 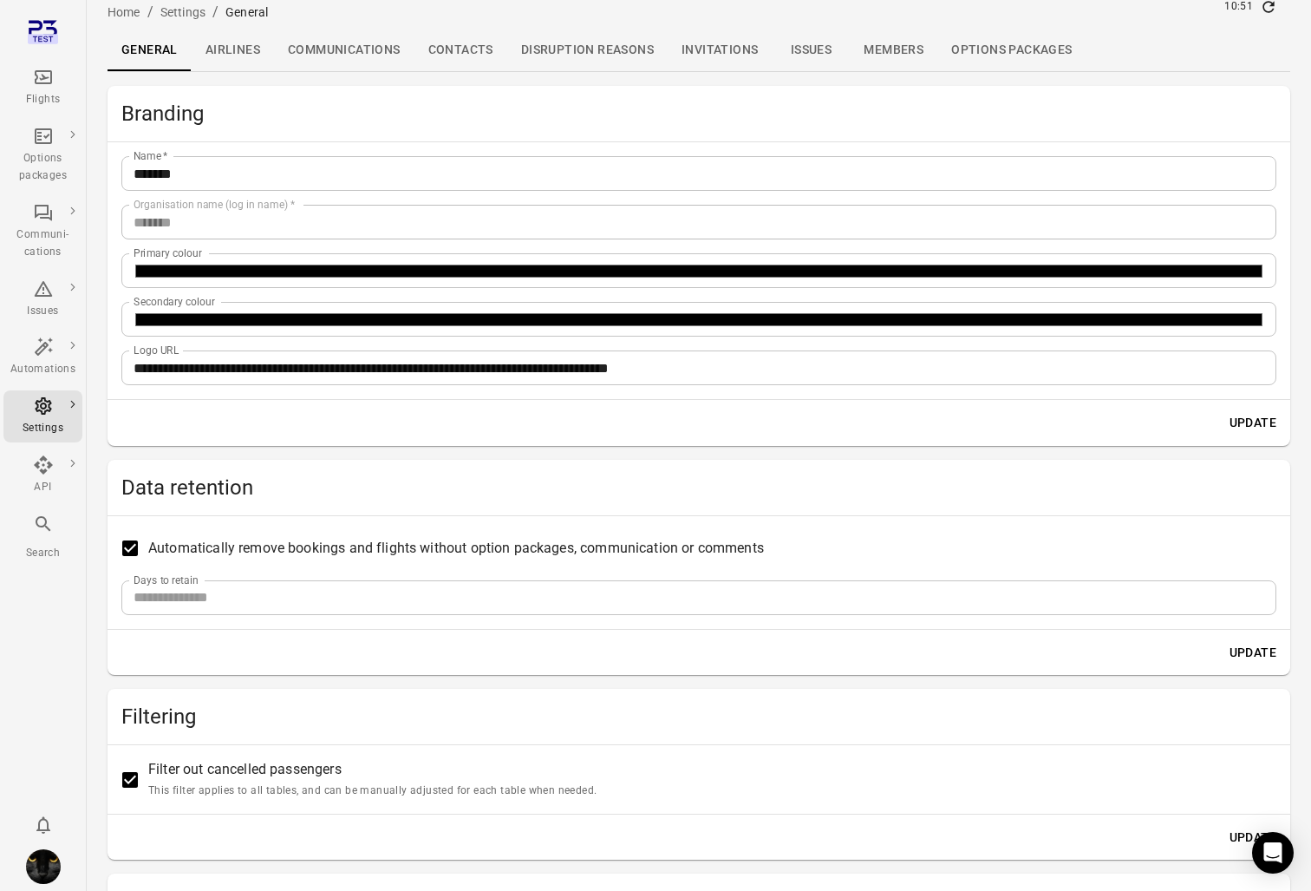 What do you see at coordinates (42, 88) in the screenshot?
I see `a: Flights` at bounding box center [42, 88].